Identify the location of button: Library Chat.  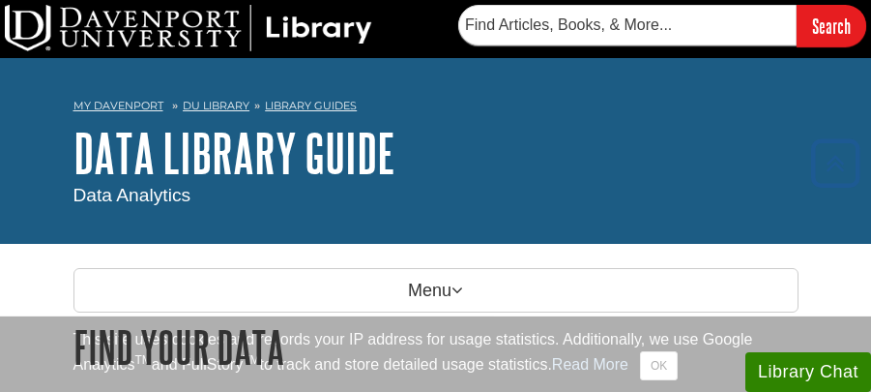
(808, 371).